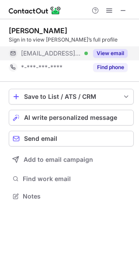 This screenshot has height=279, width=139. I want to click on button: AI write personalized message, so click(71, 118).